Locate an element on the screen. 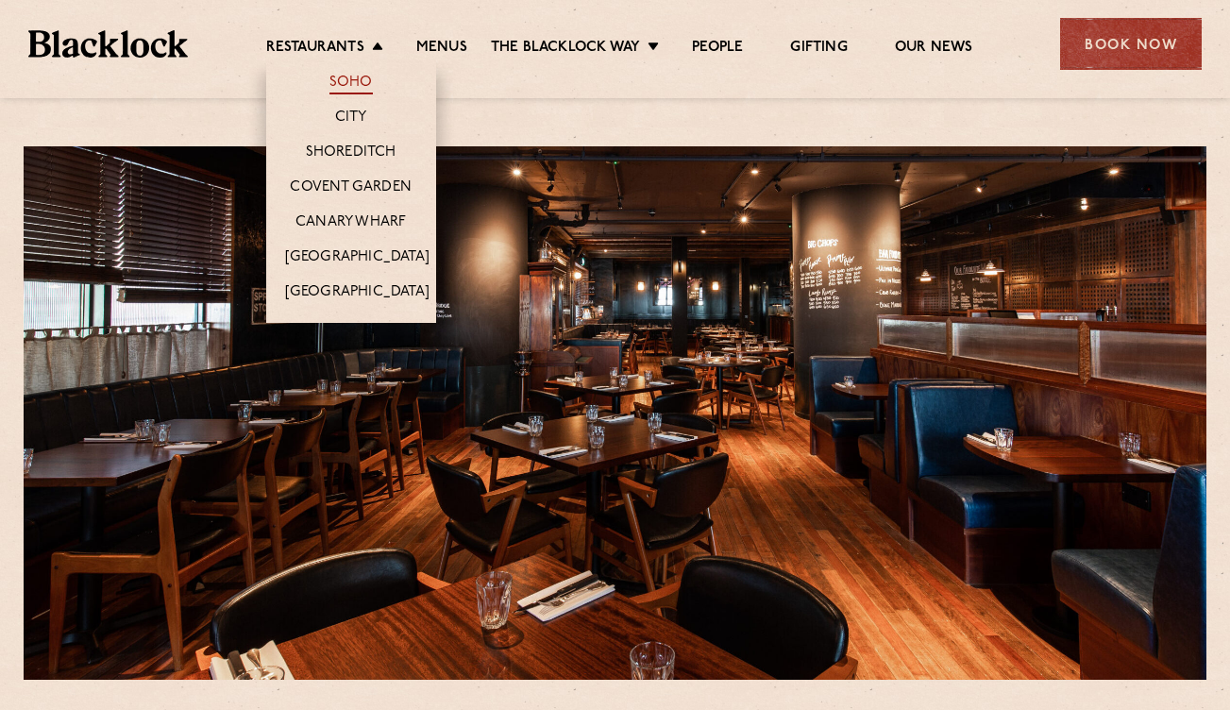 The width and height of the screenshot is (1230, 710). a: Canary Wharf is located at coordinates (350, 224).